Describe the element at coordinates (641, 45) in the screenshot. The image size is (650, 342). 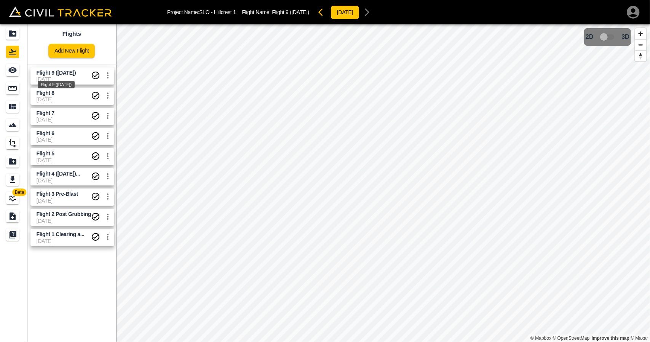
I see `button: Zoom out` at that location.